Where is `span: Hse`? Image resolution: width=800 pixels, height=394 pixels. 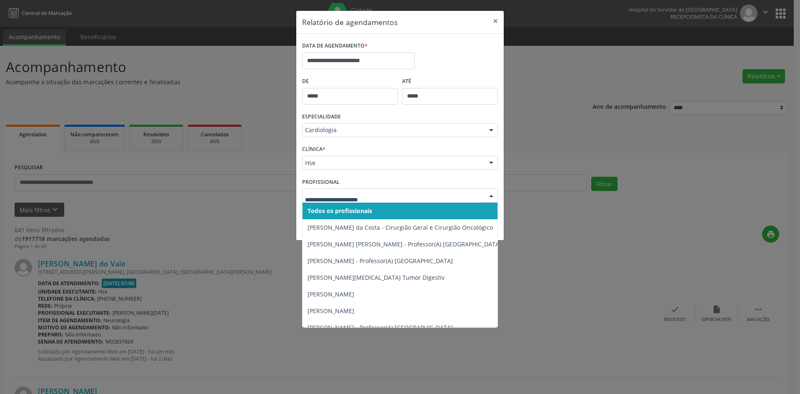 span: Hse is located at coordinates (393, 163).